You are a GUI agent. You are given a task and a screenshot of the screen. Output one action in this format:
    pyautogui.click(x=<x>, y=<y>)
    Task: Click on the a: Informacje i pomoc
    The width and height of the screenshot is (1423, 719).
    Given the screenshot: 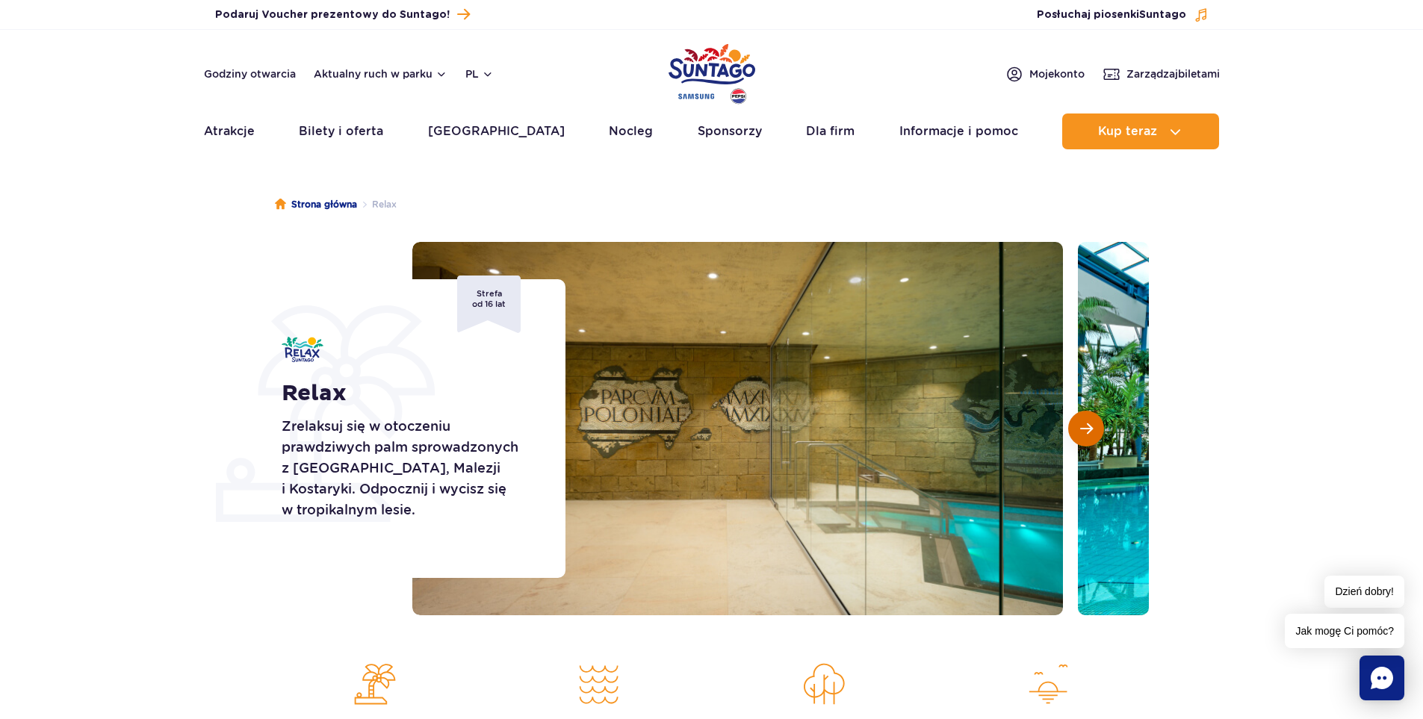 What is the action you would take?
    pyautogui.click(x=958, y=131)
    